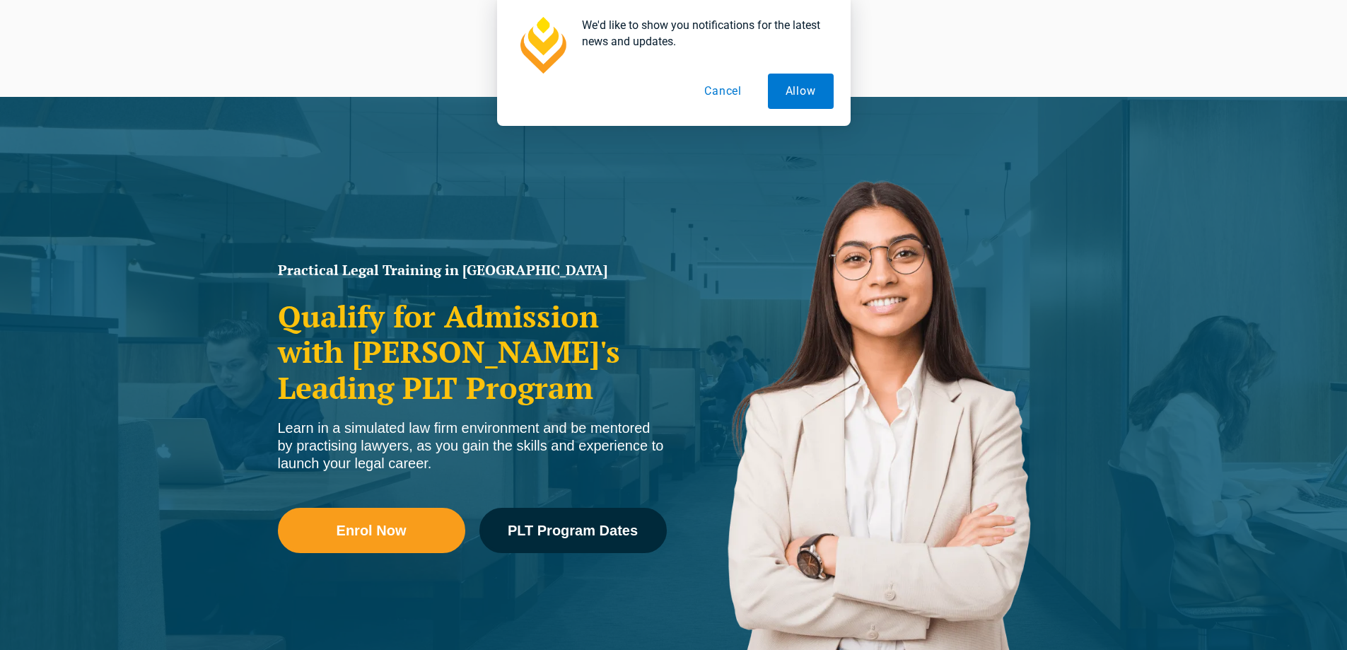 The image size is (1347, 650). Describe the element at coordinates (723, 91) in the screenshot. I see `button: Cancel` at that location.